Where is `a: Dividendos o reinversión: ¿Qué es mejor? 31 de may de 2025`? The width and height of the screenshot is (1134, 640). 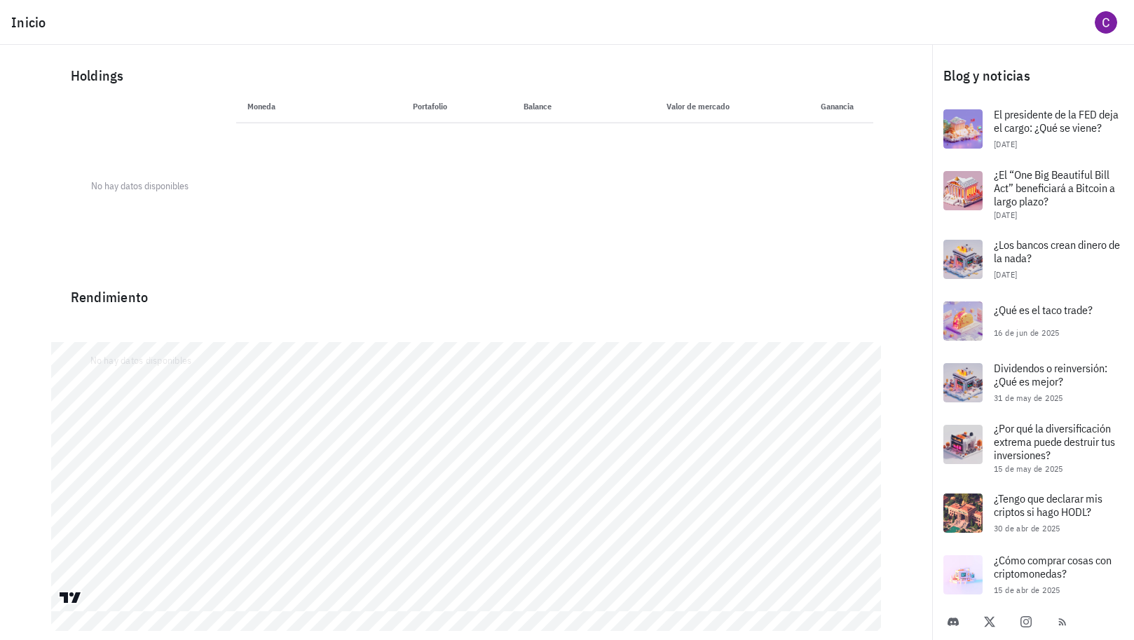 a: Dividendos o reinversión: ¿Qué es mejor? 31 de may de 2025 is located at coordinates (1033, 383).